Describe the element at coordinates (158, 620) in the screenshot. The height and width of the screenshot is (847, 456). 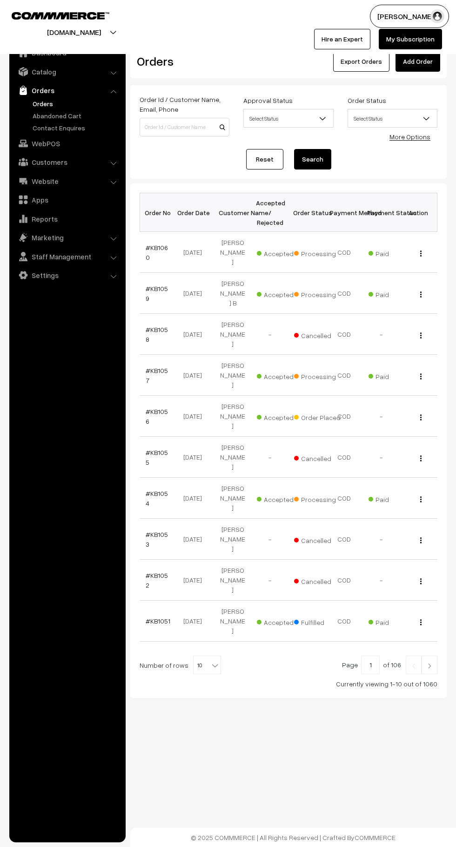
I see `a: #KB1051` at that location.